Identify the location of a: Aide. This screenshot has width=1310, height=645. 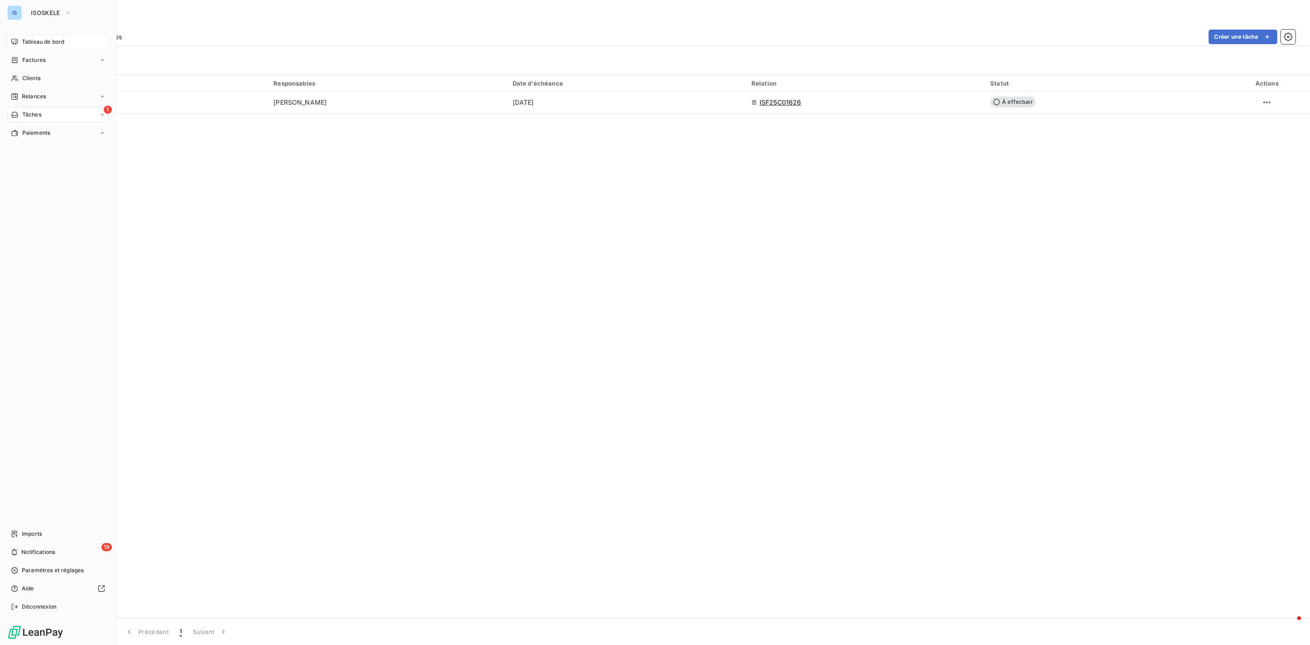
(58, 588).